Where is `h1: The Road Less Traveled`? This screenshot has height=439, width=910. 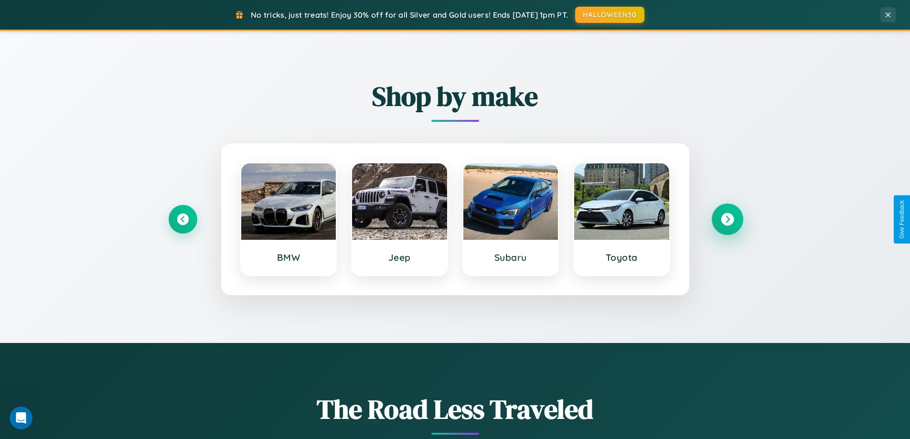
h1: The Road Less Traveled is located at coordinates (455, 409).